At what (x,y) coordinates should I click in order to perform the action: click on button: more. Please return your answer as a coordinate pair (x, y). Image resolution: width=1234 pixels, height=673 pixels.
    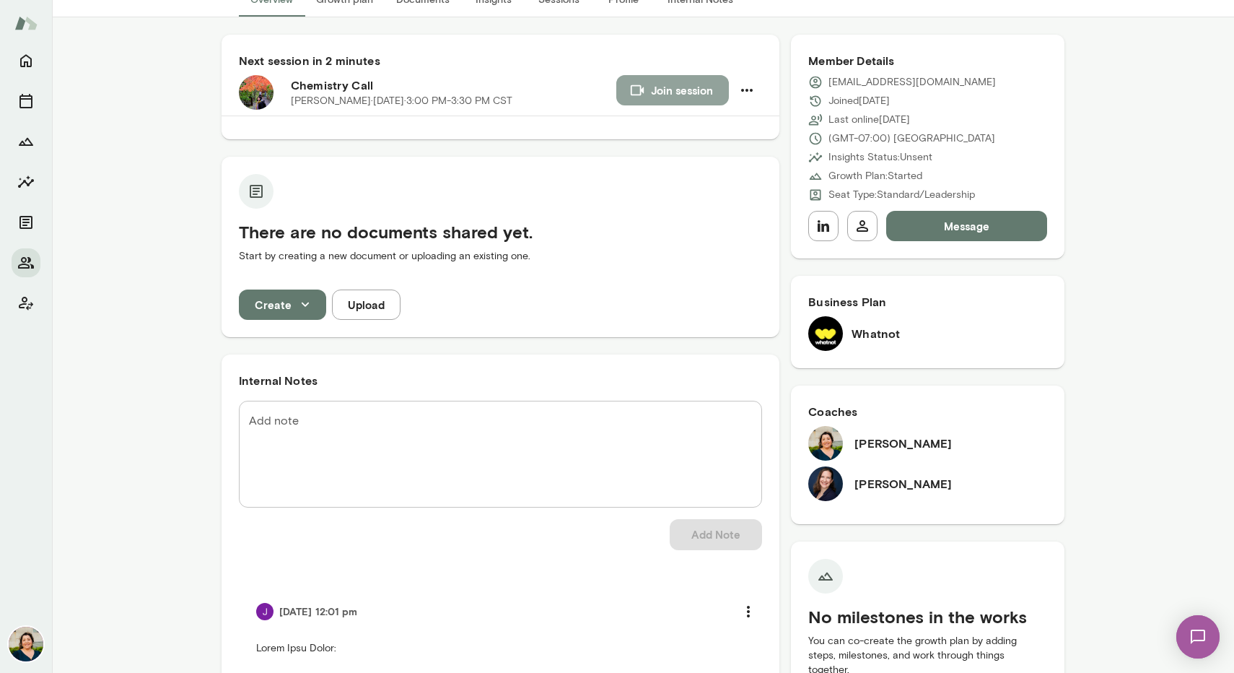
    Looking at the image, I should click on (749, 611).